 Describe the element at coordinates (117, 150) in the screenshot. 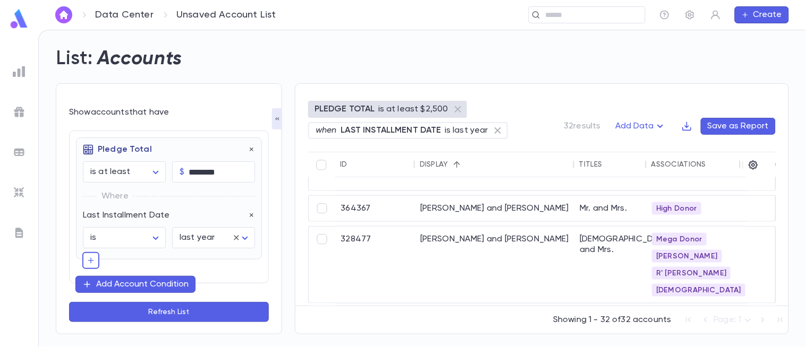

I see `p: Pledge Total` at that location.